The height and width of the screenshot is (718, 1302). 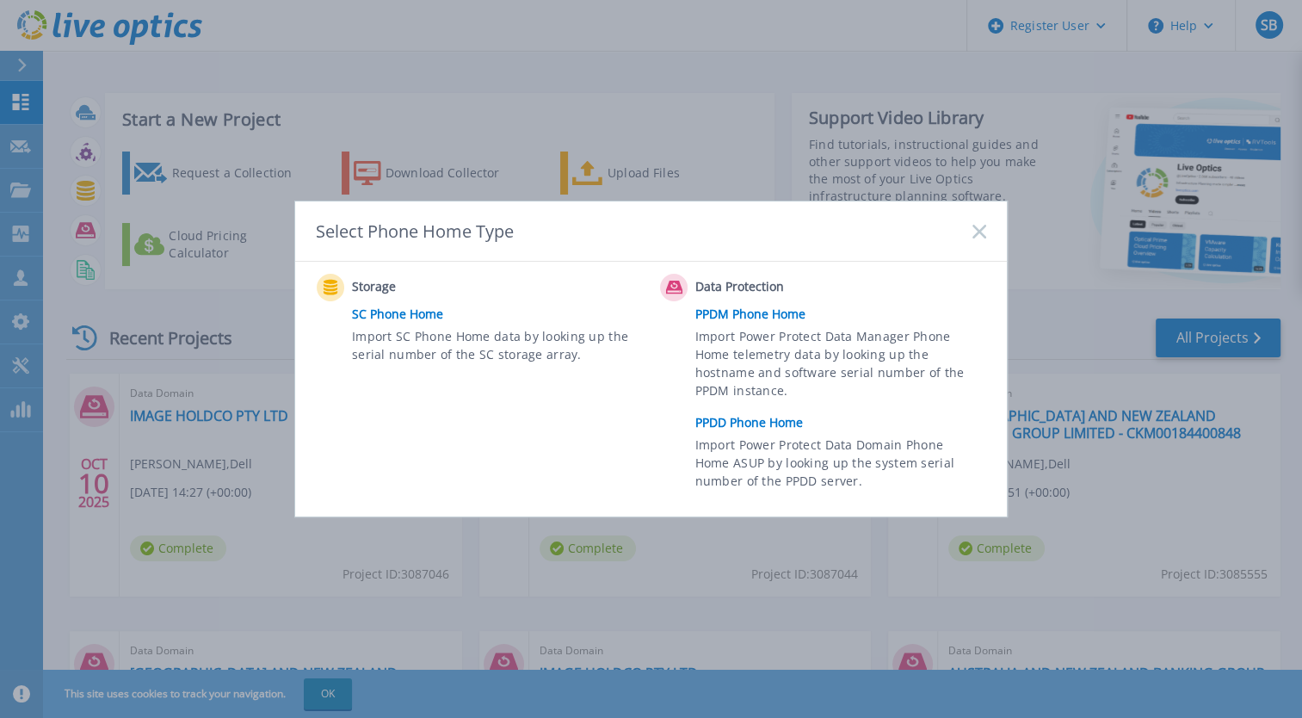 I want to click on span: Data Protection, so click(x=780, y=287).